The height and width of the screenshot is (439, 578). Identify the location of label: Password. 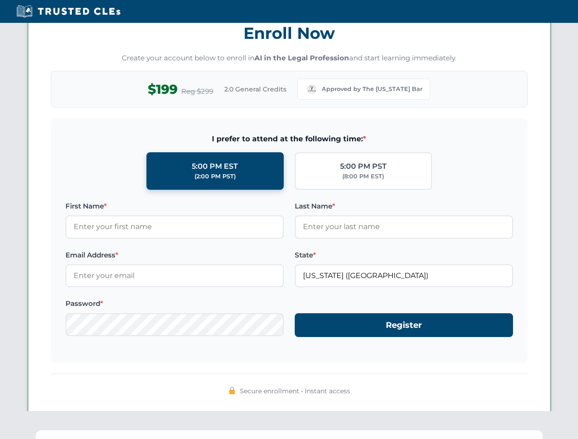
(174, 304).